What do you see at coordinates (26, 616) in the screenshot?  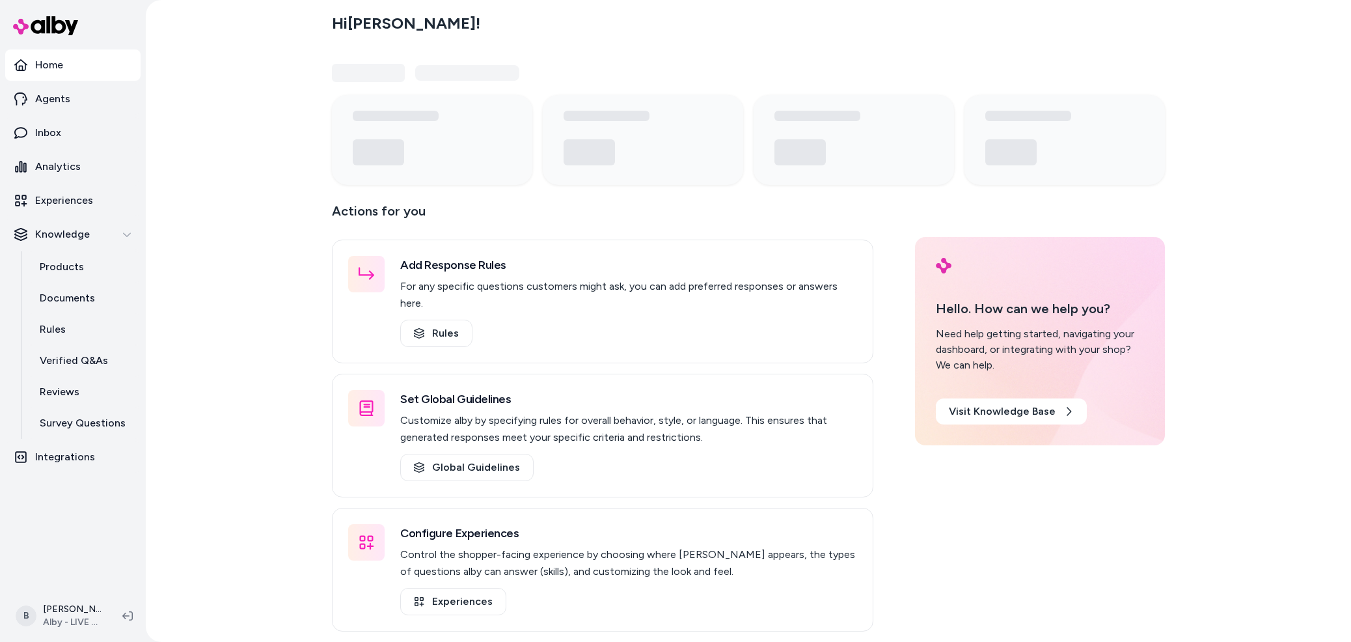 I see `span: B` at bounding box center [26, 616].